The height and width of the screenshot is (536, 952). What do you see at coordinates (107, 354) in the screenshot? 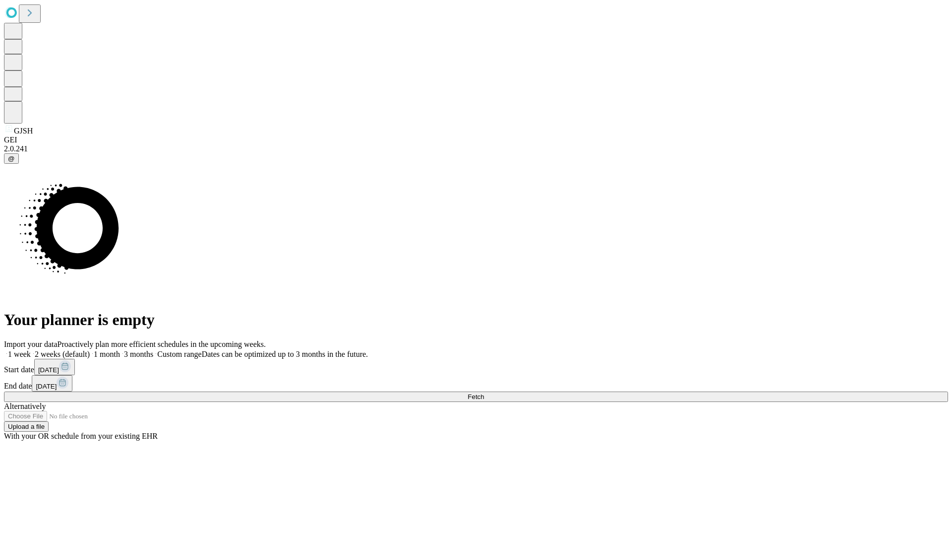
I see `span: 1 month` at bounding box center [107, 354].